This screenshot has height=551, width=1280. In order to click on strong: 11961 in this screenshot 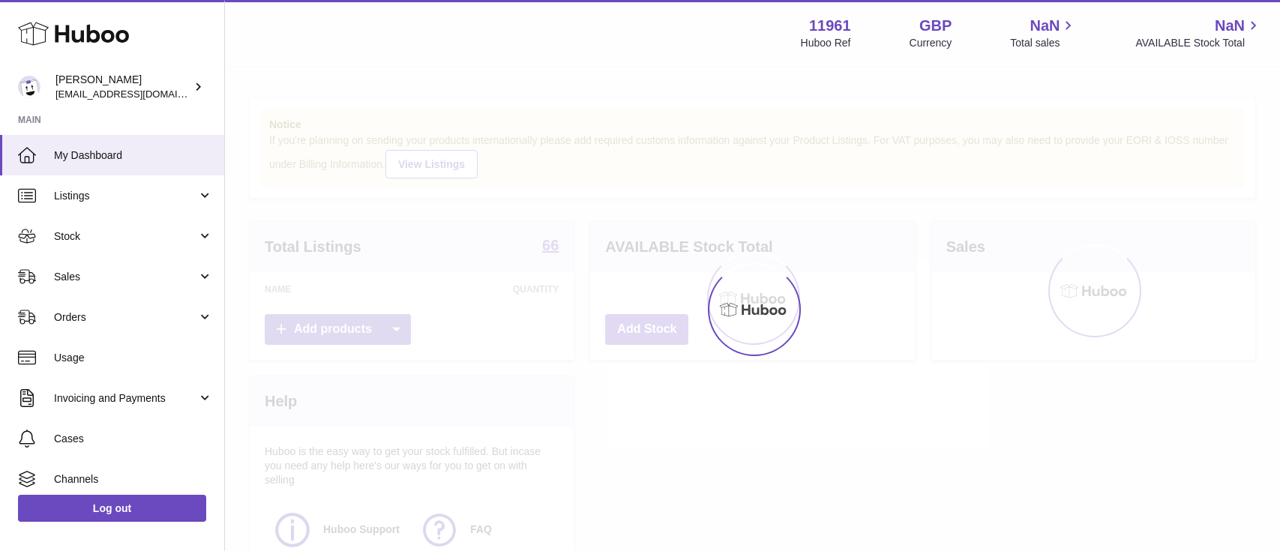, I will do `click(830, 25)`.